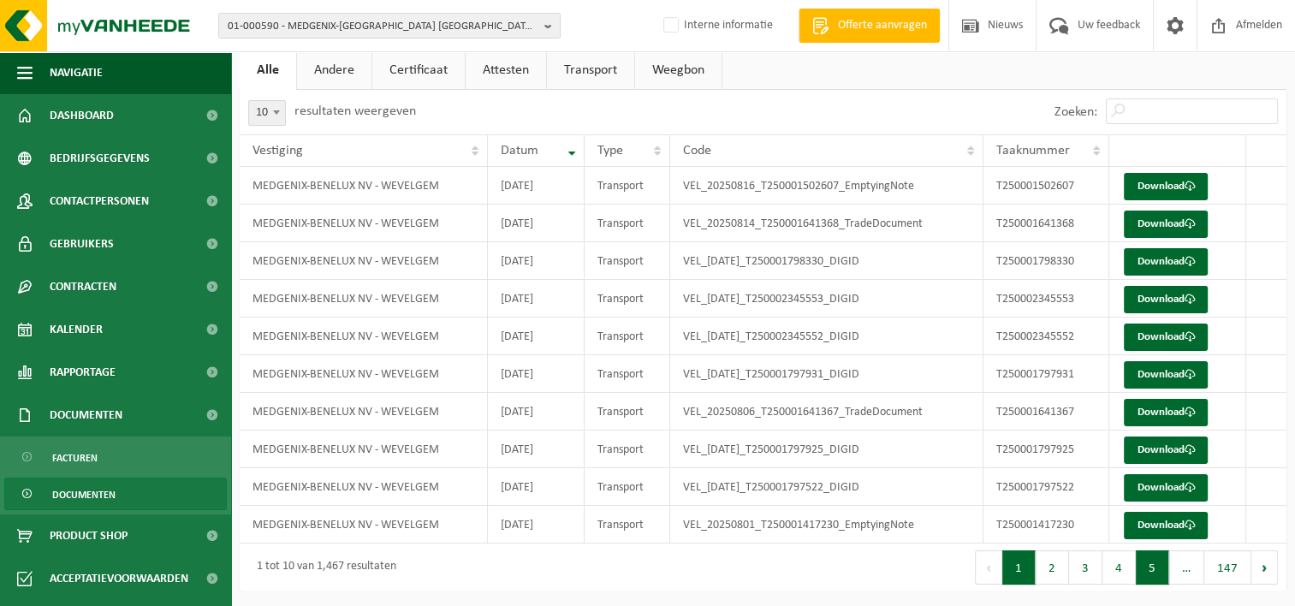 The height and width of the screenshot is (606, 1295). What do you see at coordinates (419, 70) in the screenshot?
I see `a: Certificaat` at bounding box center [419, 70].